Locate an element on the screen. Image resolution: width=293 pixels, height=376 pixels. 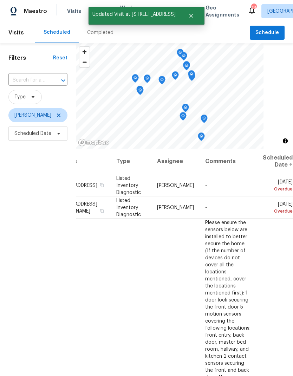
span: Geo Assignments is located at coordinates (223, 11).